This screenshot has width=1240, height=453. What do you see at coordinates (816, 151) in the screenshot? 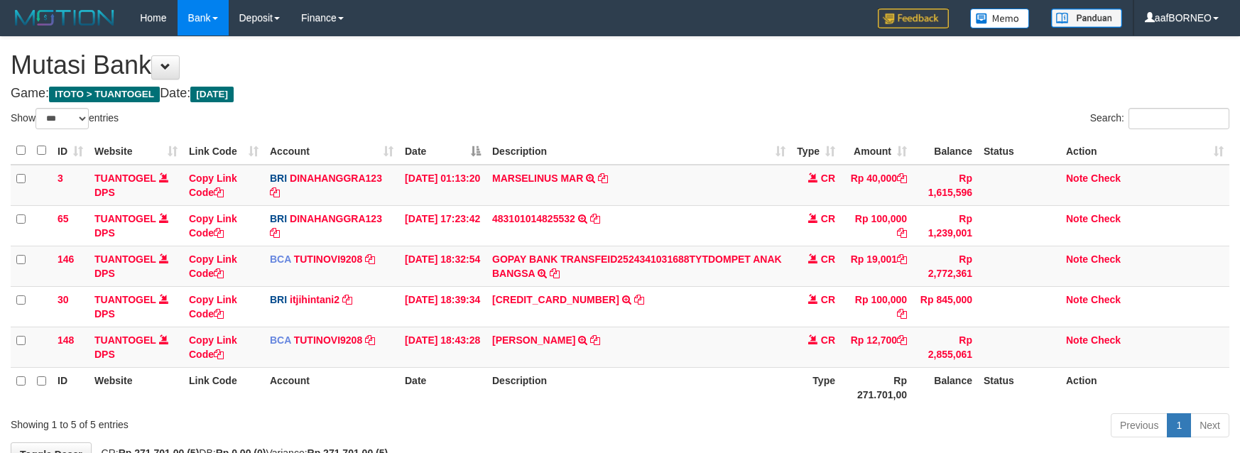
I see `th: Type: activate to sort column ascending` at bounding box center [816, 151].